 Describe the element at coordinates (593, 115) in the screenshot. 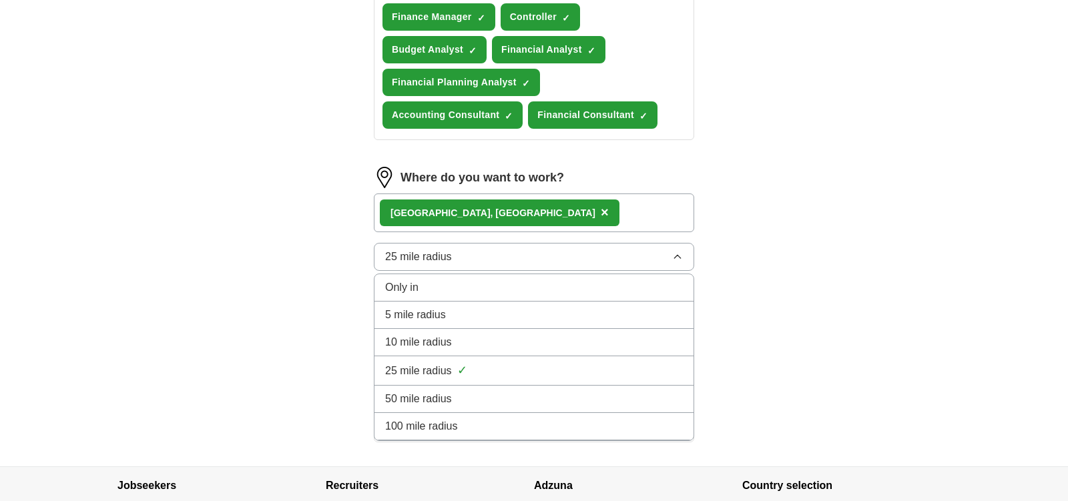

I see `button: Financial Consultant✓` at that location.